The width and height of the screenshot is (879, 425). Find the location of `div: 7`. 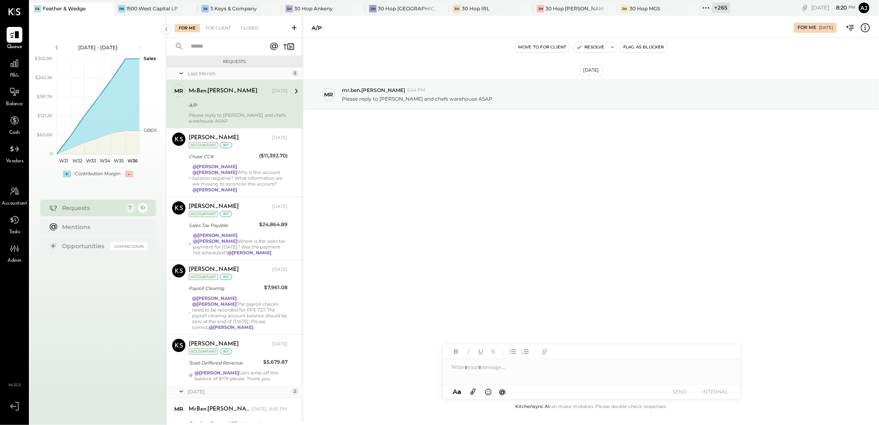

div: 7 is located at coordinates (130, 208).